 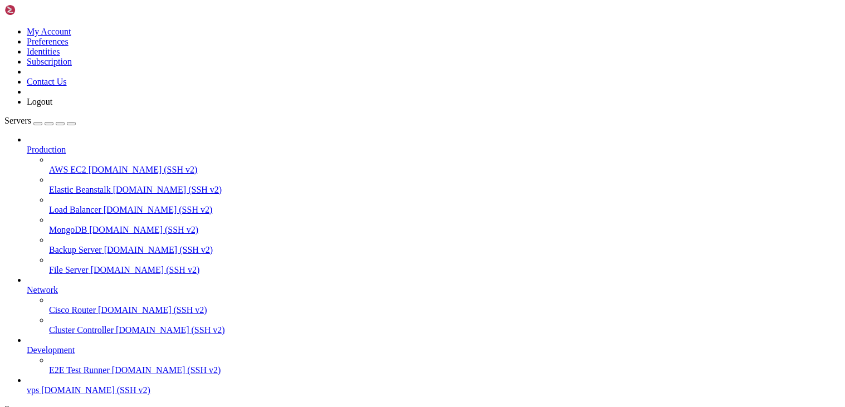 I want to click on span: Load Balancer, so click(x=75, y=209).